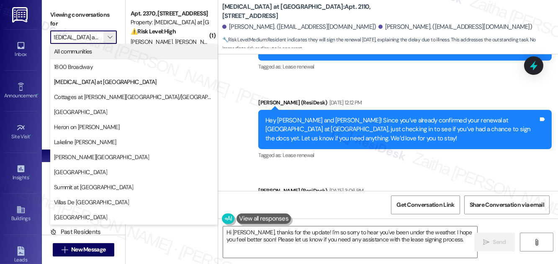 This screenshot has height=264, width=558. I want to click on a: Insights •, so click(21, 173).